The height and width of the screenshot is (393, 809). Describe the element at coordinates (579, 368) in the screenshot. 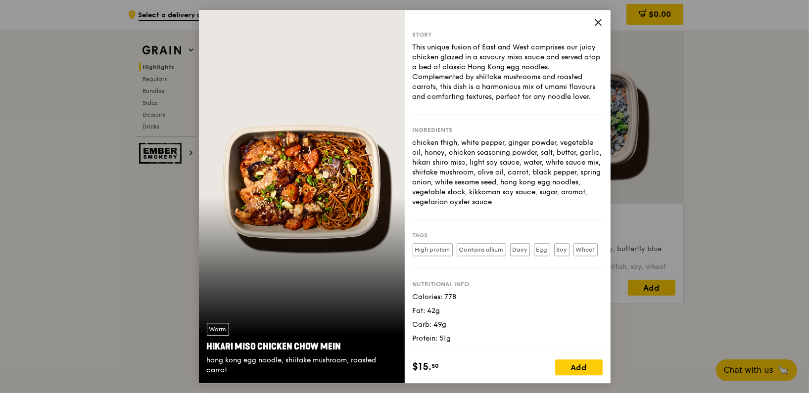

I see `div: Add` at that location.